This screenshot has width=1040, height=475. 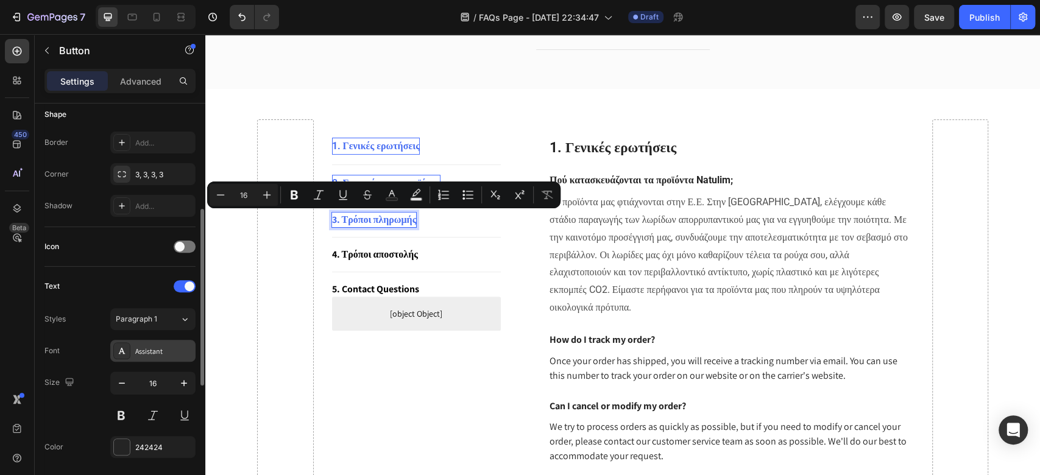 What do you see at coordinates (526, 114) in the screenshot?
I see `p: 1. Γενικές ερωτήσεις` at bounding box center [526, 114].